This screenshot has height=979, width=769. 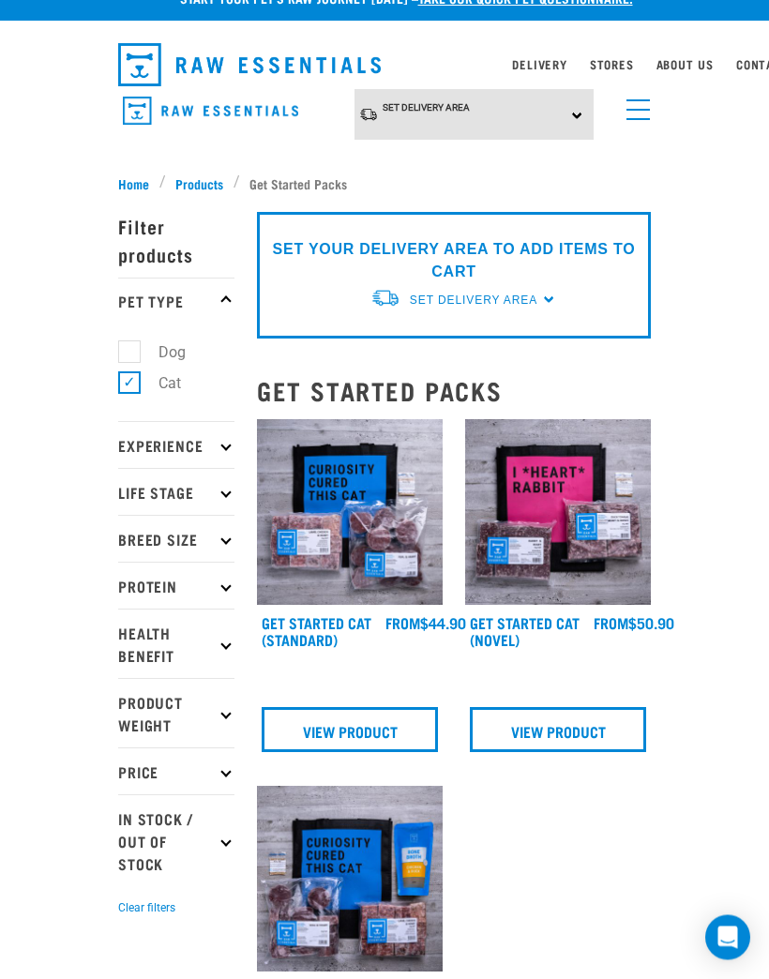 I want to click on p: Health Benefit, so click(x=176, y=644).